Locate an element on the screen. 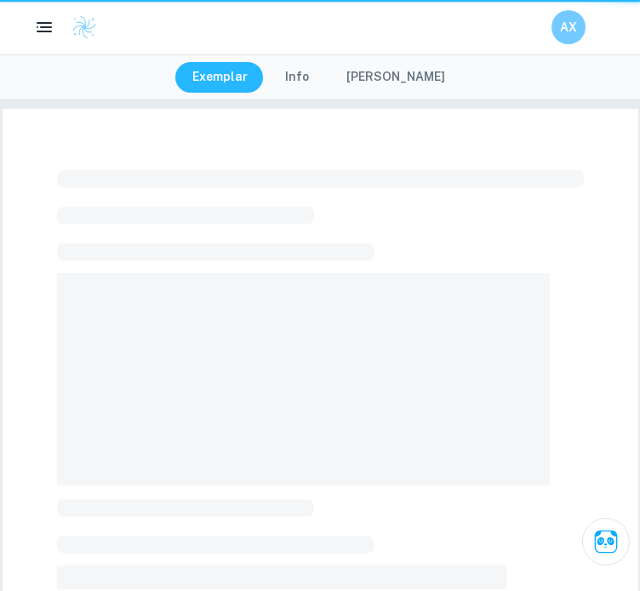 The image size is (640, 591). button: Exemplar is located at coordinates (219, 77).